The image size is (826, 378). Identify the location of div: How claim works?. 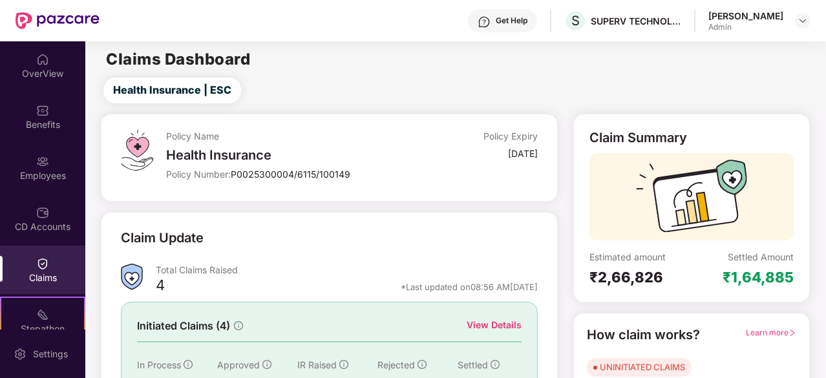
(643, 335).